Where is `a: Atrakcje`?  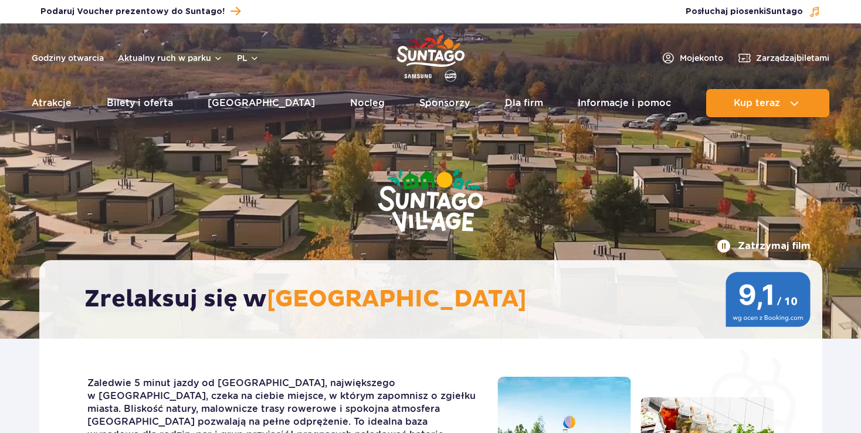 a: Atrakcje is located at coordinates (52, 103).